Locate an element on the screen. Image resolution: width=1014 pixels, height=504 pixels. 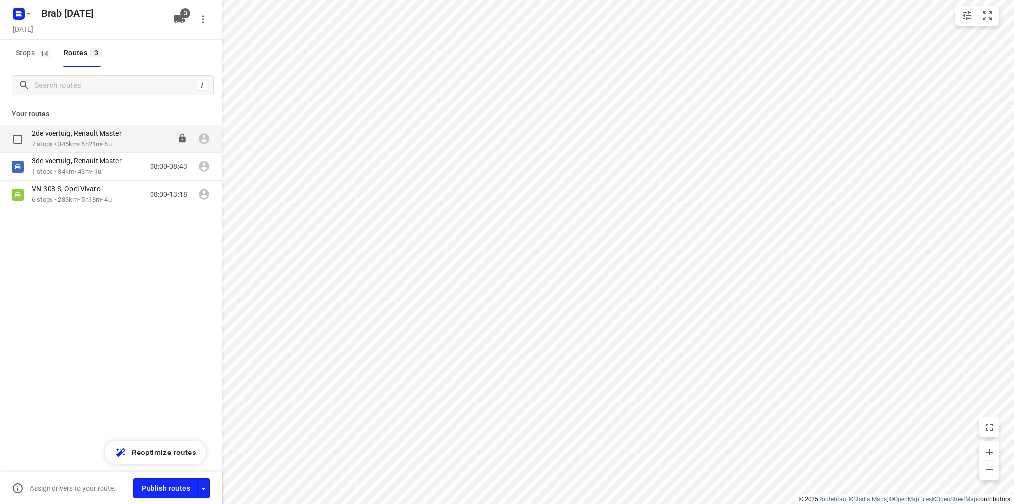
button: More is located at coordinates (203, 19).